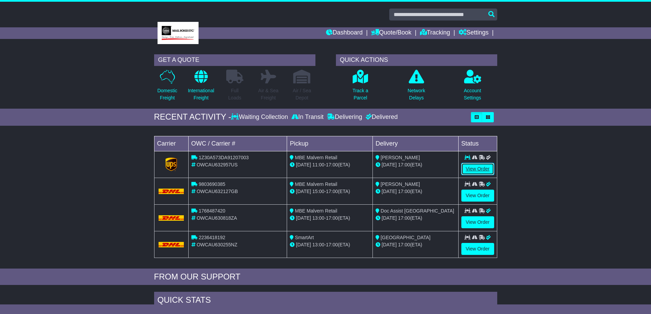 Image resolution: width=651 pixels, height=314 pixels. Describe the element at coordinates (201, 87) in the screenshot. I see `a: InternationalFreight` at that location.